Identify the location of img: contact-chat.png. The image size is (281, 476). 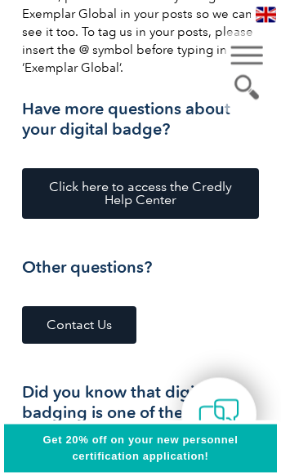
(219, 415).